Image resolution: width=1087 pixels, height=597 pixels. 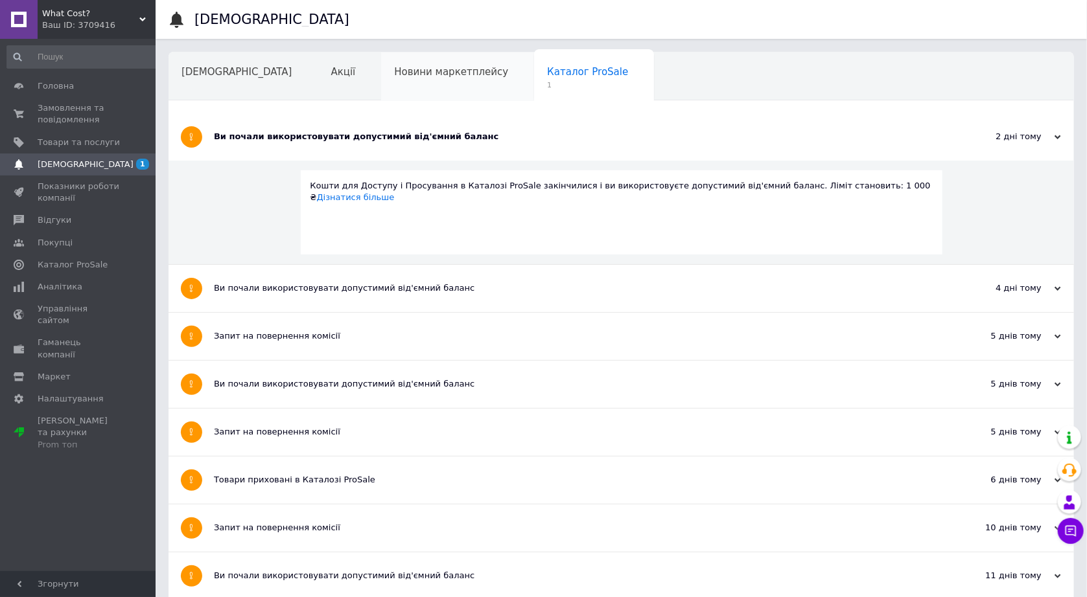 What do you see at coordinates (78, 192) in the screenshot?
I see `span: Показники роботи компанії` at bounding box center [78, 192].